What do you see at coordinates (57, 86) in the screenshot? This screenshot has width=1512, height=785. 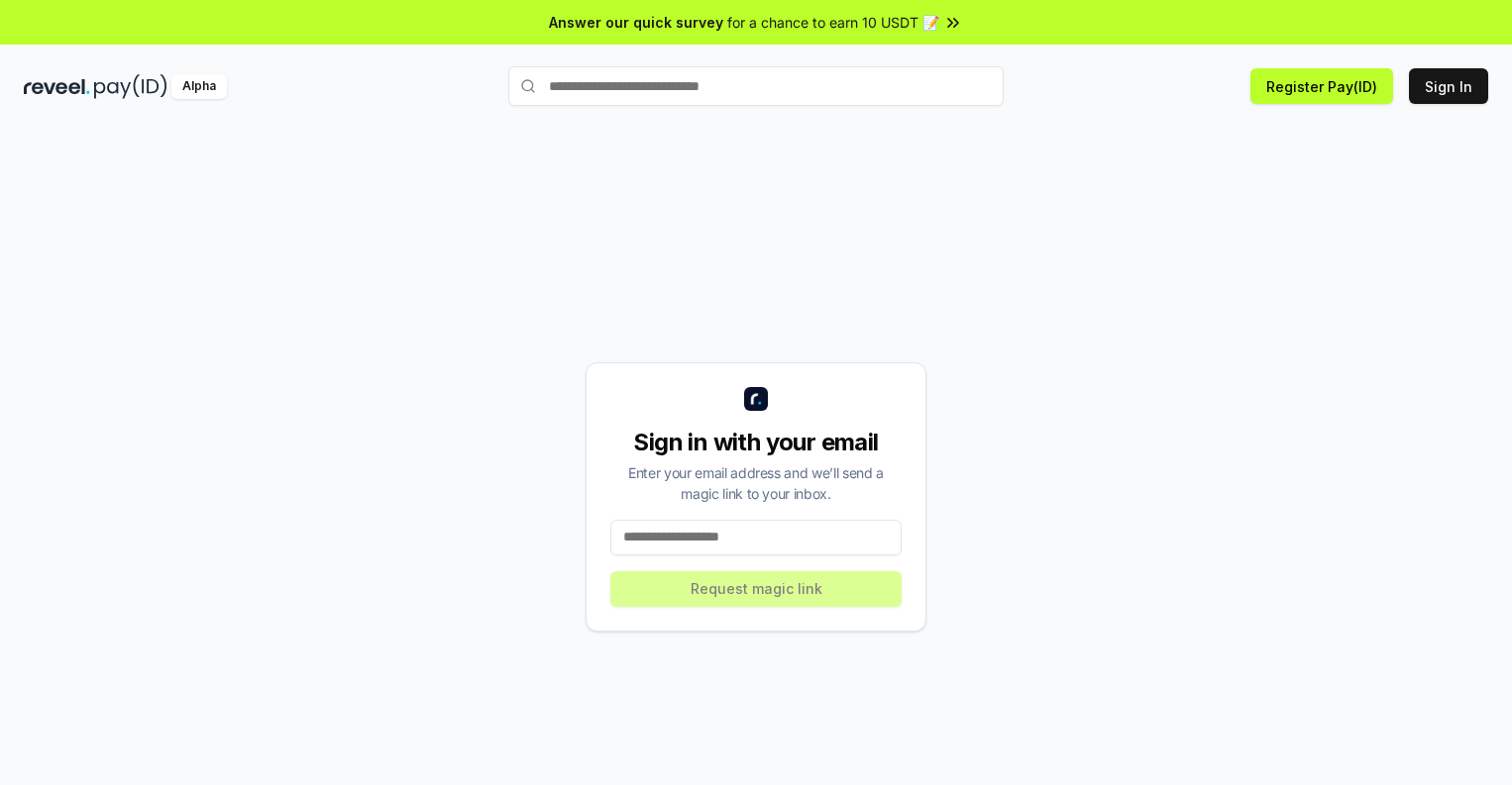 I see `img: reveel_dark` at bounding box center [57, 86].